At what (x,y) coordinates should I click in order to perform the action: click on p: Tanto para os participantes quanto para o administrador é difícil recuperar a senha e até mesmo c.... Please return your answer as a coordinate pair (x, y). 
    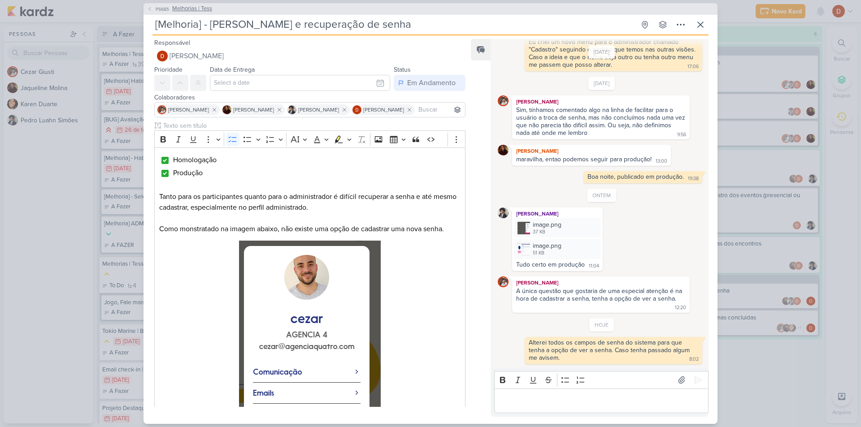
    Looking at the image, I should click on (310, 202).